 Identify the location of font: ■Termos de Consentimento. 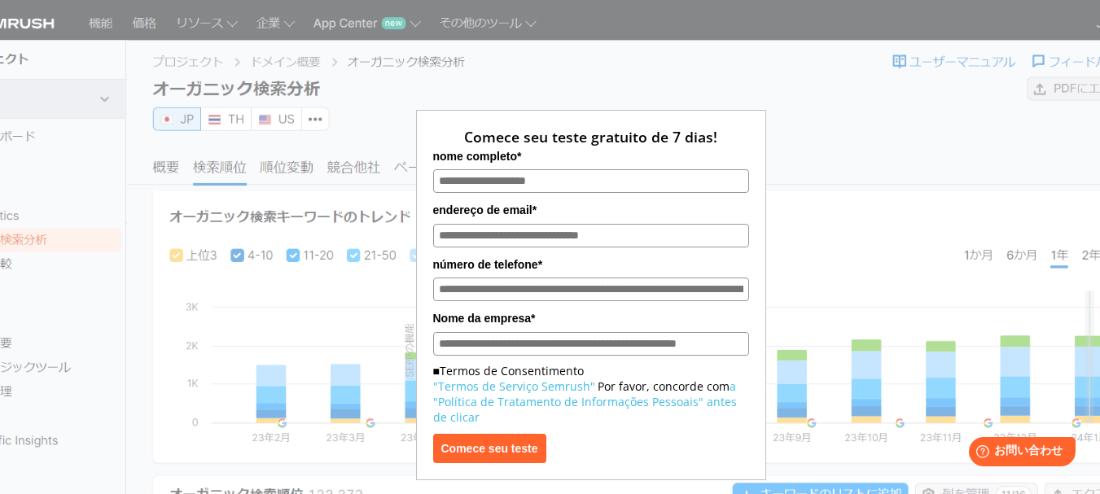
(508, 370).